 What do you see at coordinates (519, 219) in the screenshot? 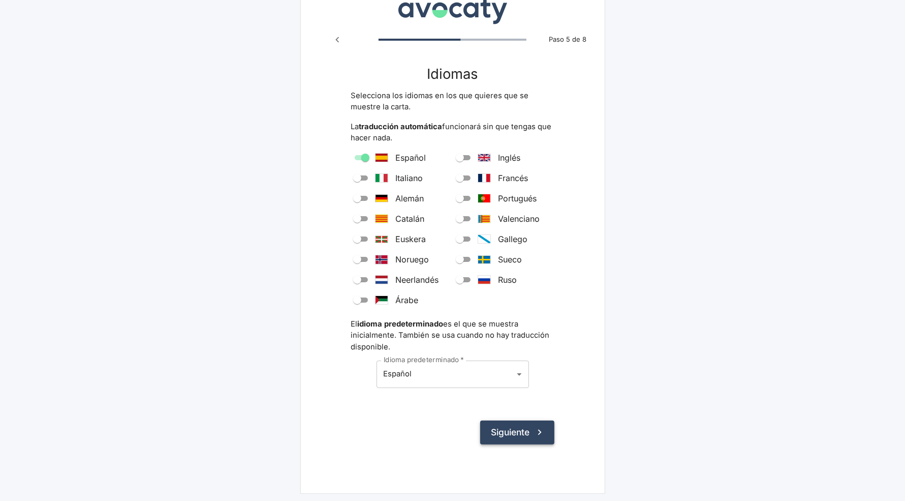
I see `span: Valenciano` at bounding box center [519, 219].